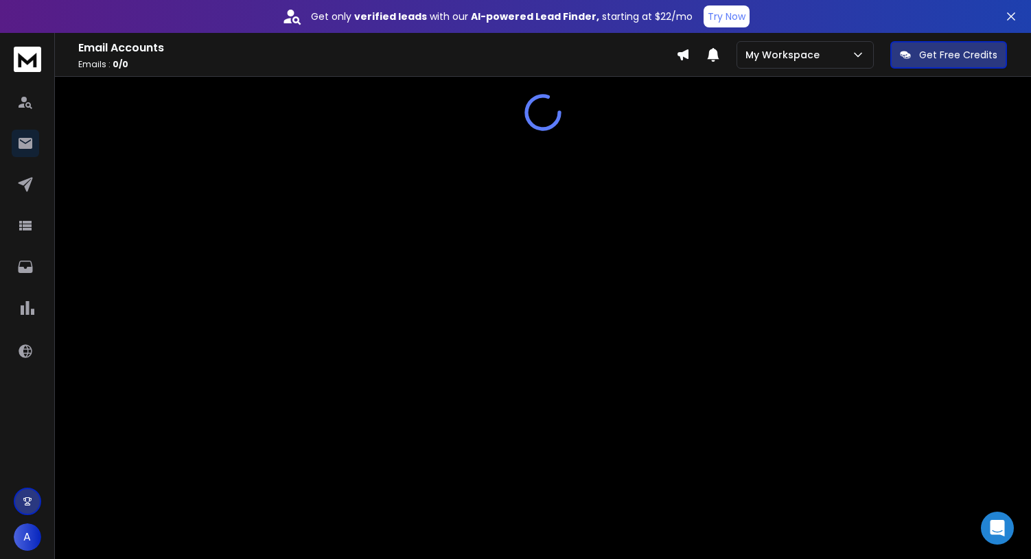  Describe the element at coordinates (27, 537) in the screenshot. I see `button: A` at that location.